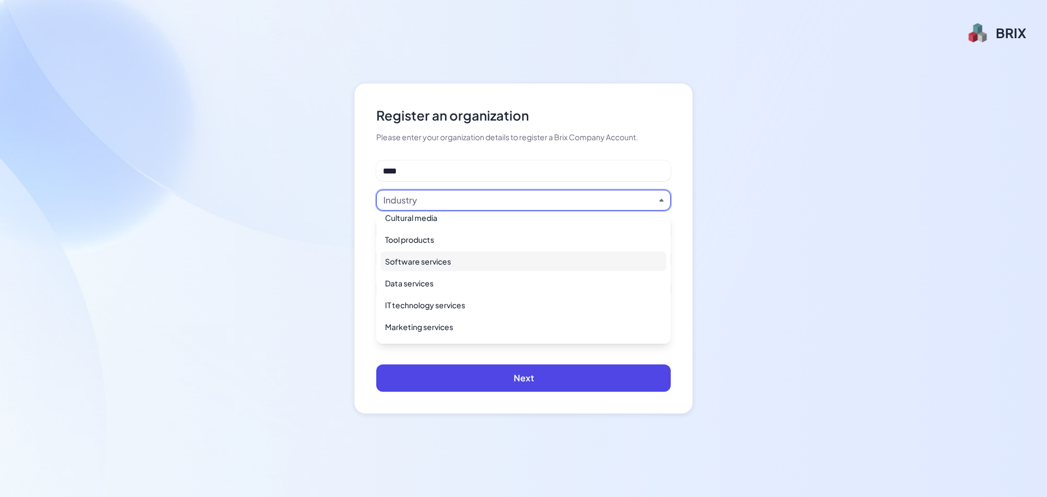 The image size is (1047, 497). What do you see at coordinates (523, 377) in the screenshot?
I see `span: Next` at bounding box center [523, 377].